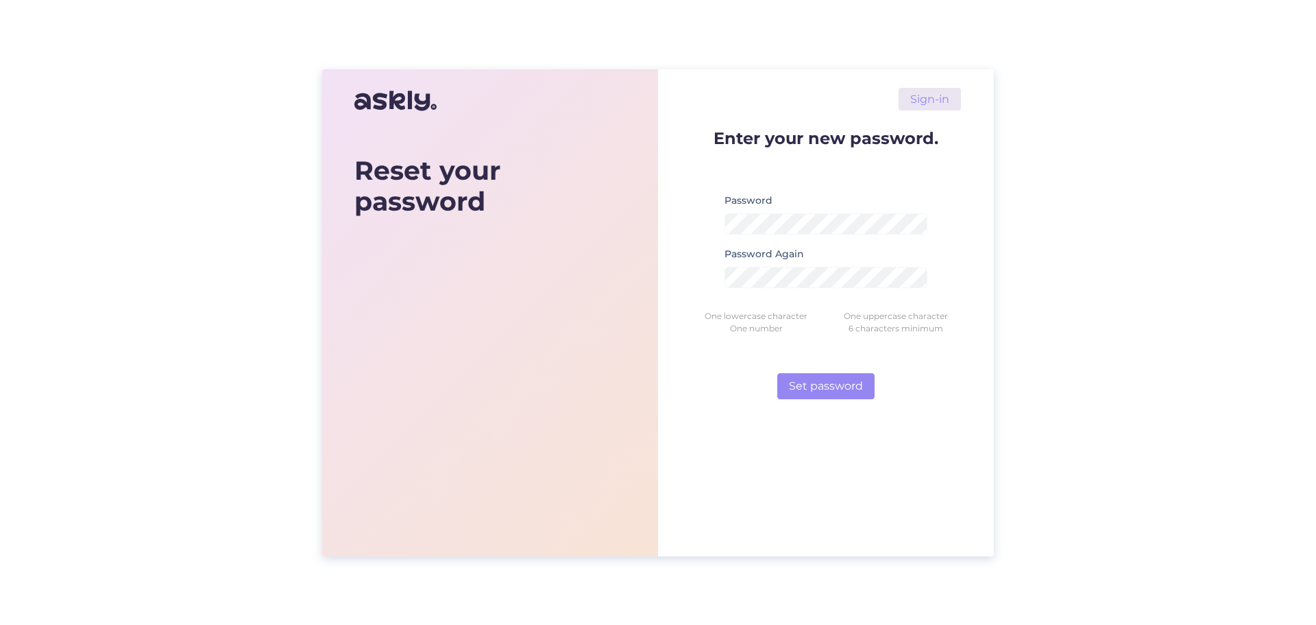 The height and width of the screenshot is (625, 1316). I want to click on img: Askly, so click(396, 101).